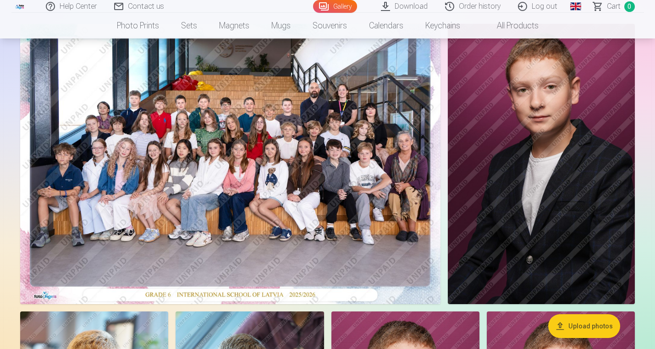 The height and width of the screenshot is (349, 655). Describe the element at coordinates (614, 6) in the screenshot. I see `span: Сart` at that location.